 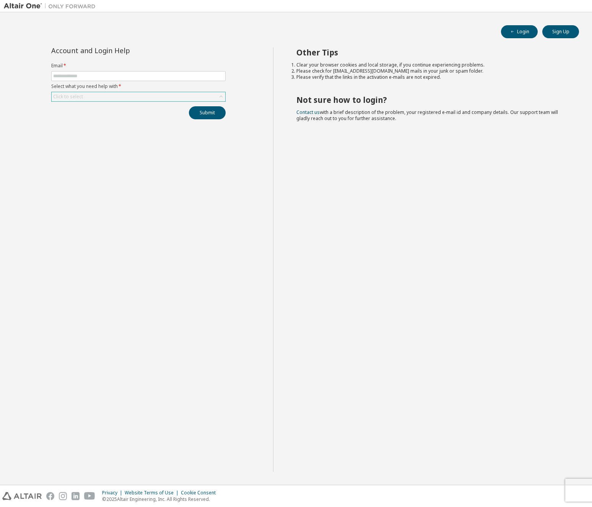 What do you see at coordinates (427, 115) in the screenshot?
I see `span: with a brief description of the problem, your registered e-mail id and company details. Our suppo...` at bounding box center [427, 115].